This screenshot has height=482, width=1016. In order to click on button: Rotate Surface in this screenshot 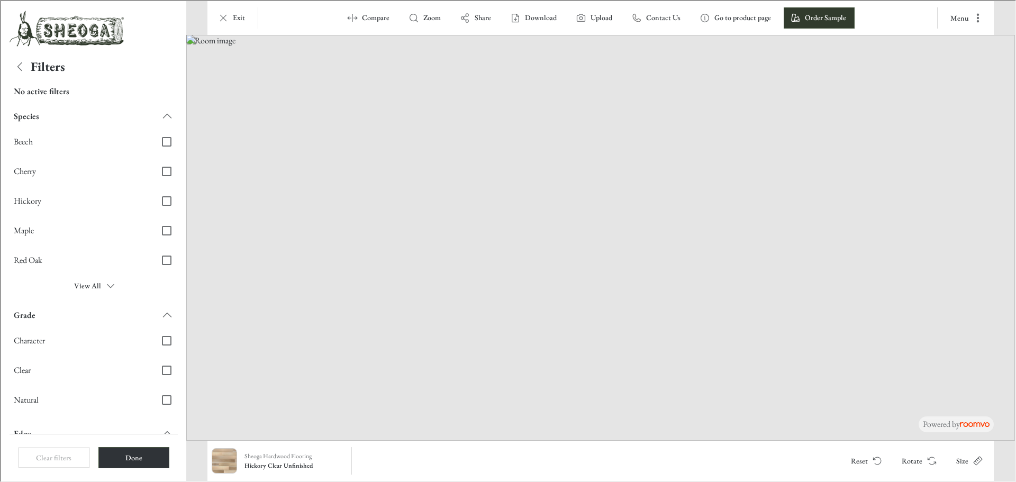, I will do `click(917, 460)`.